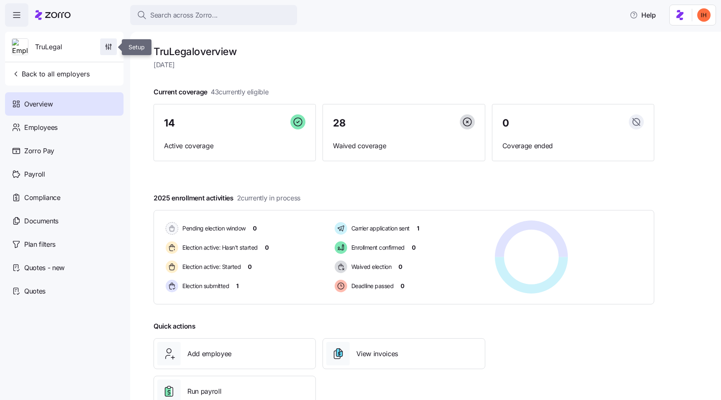  What do you see at coordinates (50, 74) in the screenshot?
I see `span: Back to all employers` at bounding box center [50, 74].